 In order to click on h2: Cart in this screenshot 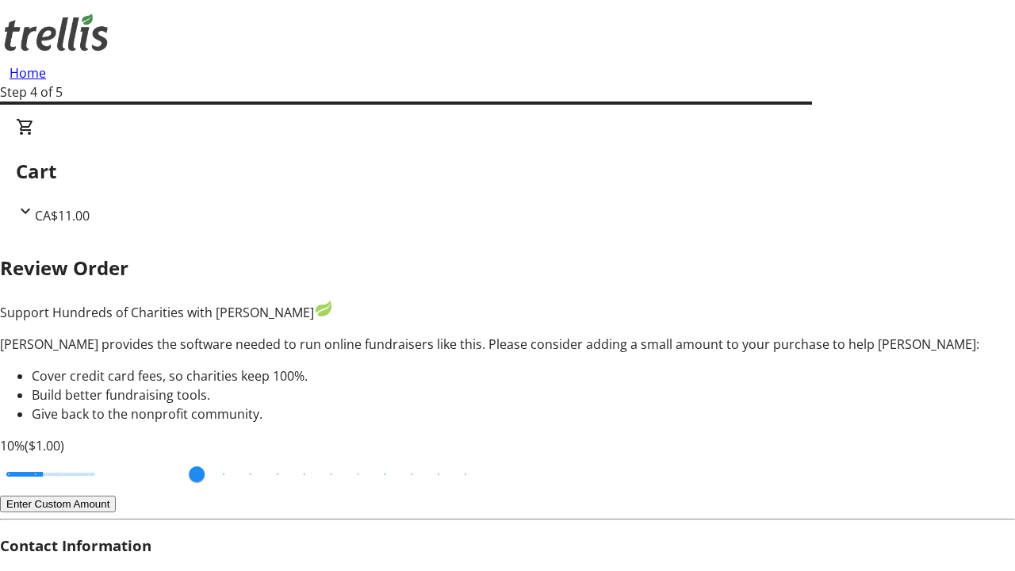, I will do `click(508, 171)`.